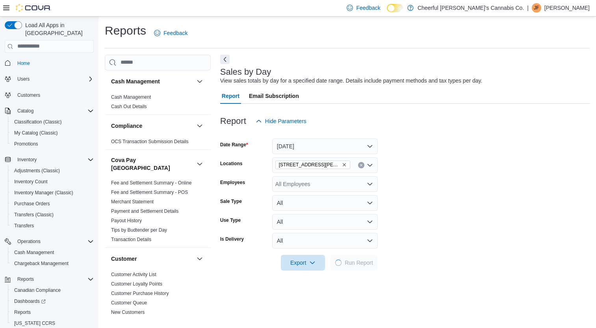 This screenshot has width=596, height=328. What do you see at coordinates (52, 122) in the screenshot?
I see `span: Classification (Classic)` at bounding box center [52, 122].